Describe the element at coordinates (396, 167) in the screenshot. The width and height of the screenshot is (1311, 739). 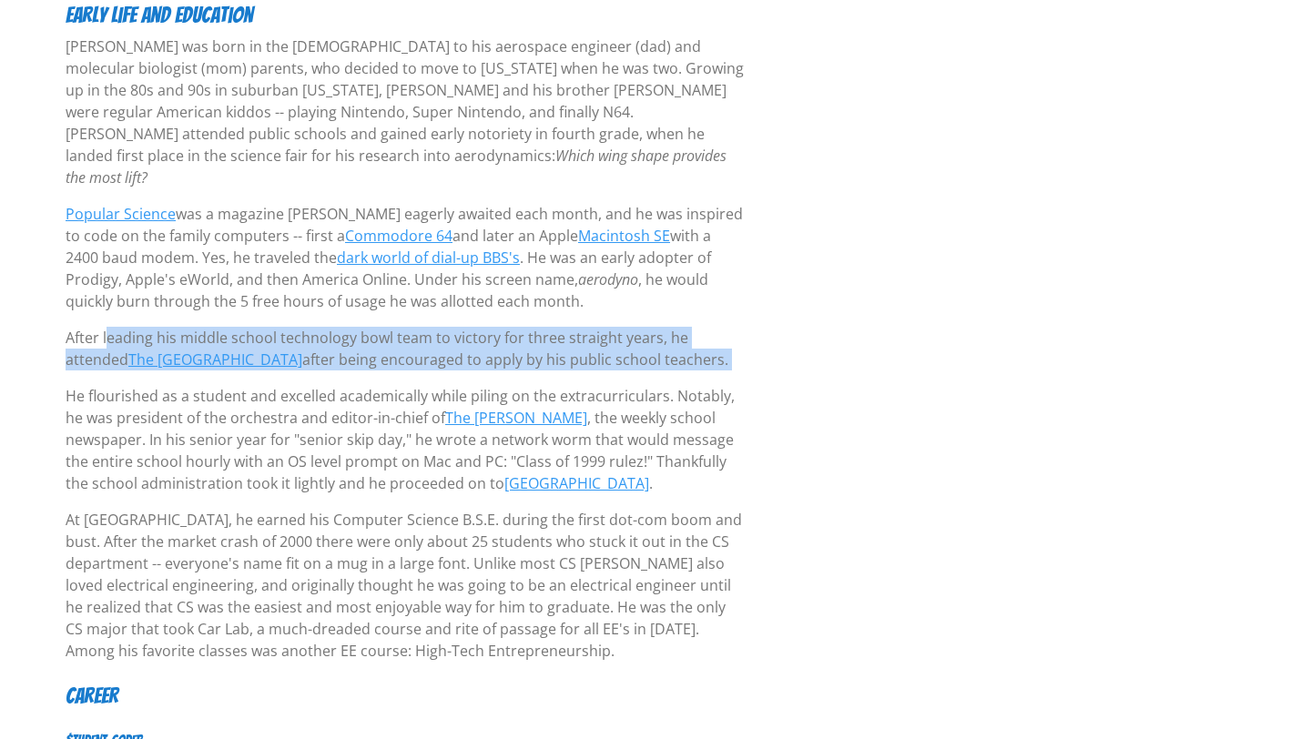
I see `em: Which wing shape provides the most lift?` at that location.